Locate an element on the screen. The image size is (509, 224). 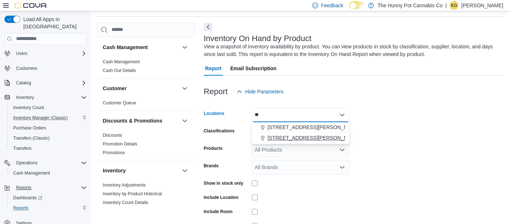
div: Customer is located at coordinates (146, 104).